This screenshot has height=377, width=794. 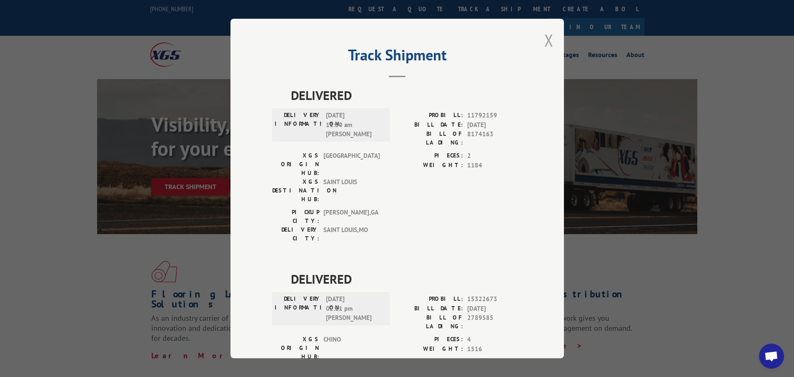 What do you see at coordinates (352, 191) in the screenshot?
I see `span: SAINT LOUIS` at bounding box center [352, 191].